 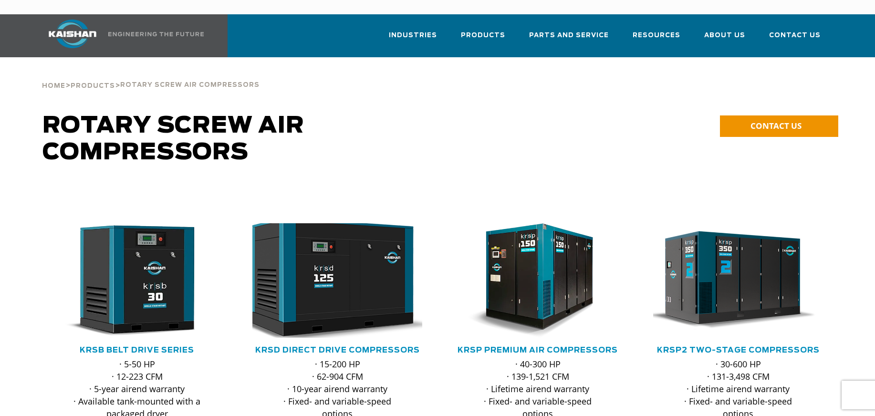 What do you see at coordinates (413, 39) in the screenshot?
I see `a: Industries` at bounding box center [413, 39].